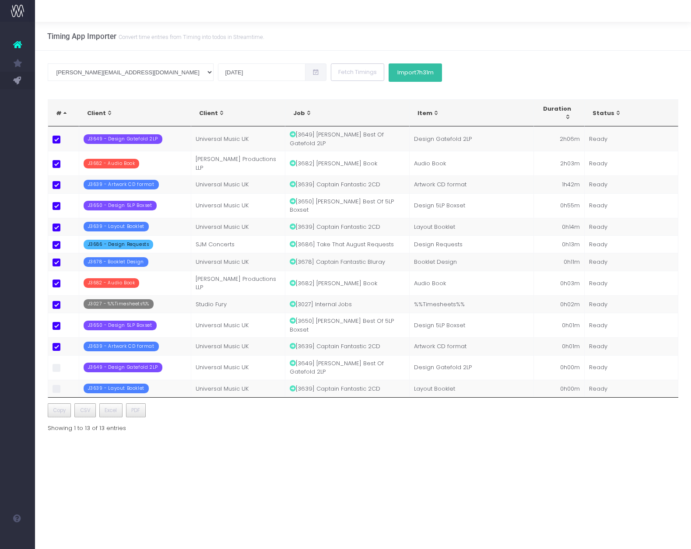  What do you see at coordinates (559, 262) in the screenshot?
I see `td: 0h11m` at bounding box center [559, 262].